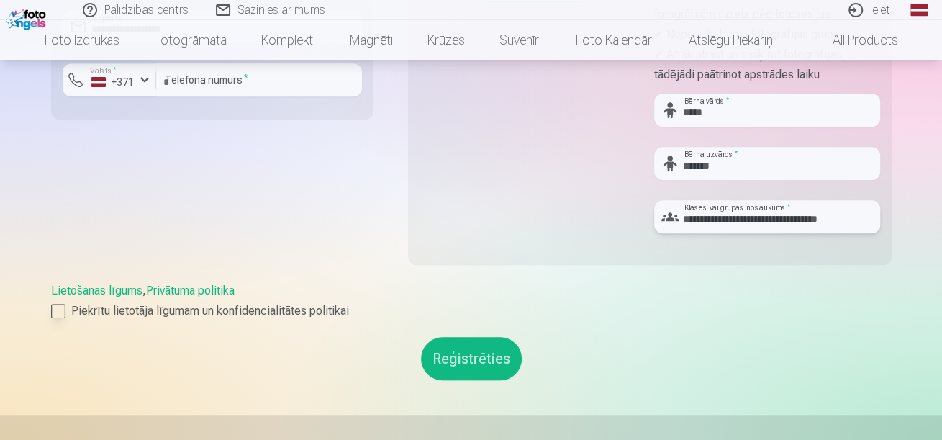  I want to click on a: Krūzes, so click(446, 40).